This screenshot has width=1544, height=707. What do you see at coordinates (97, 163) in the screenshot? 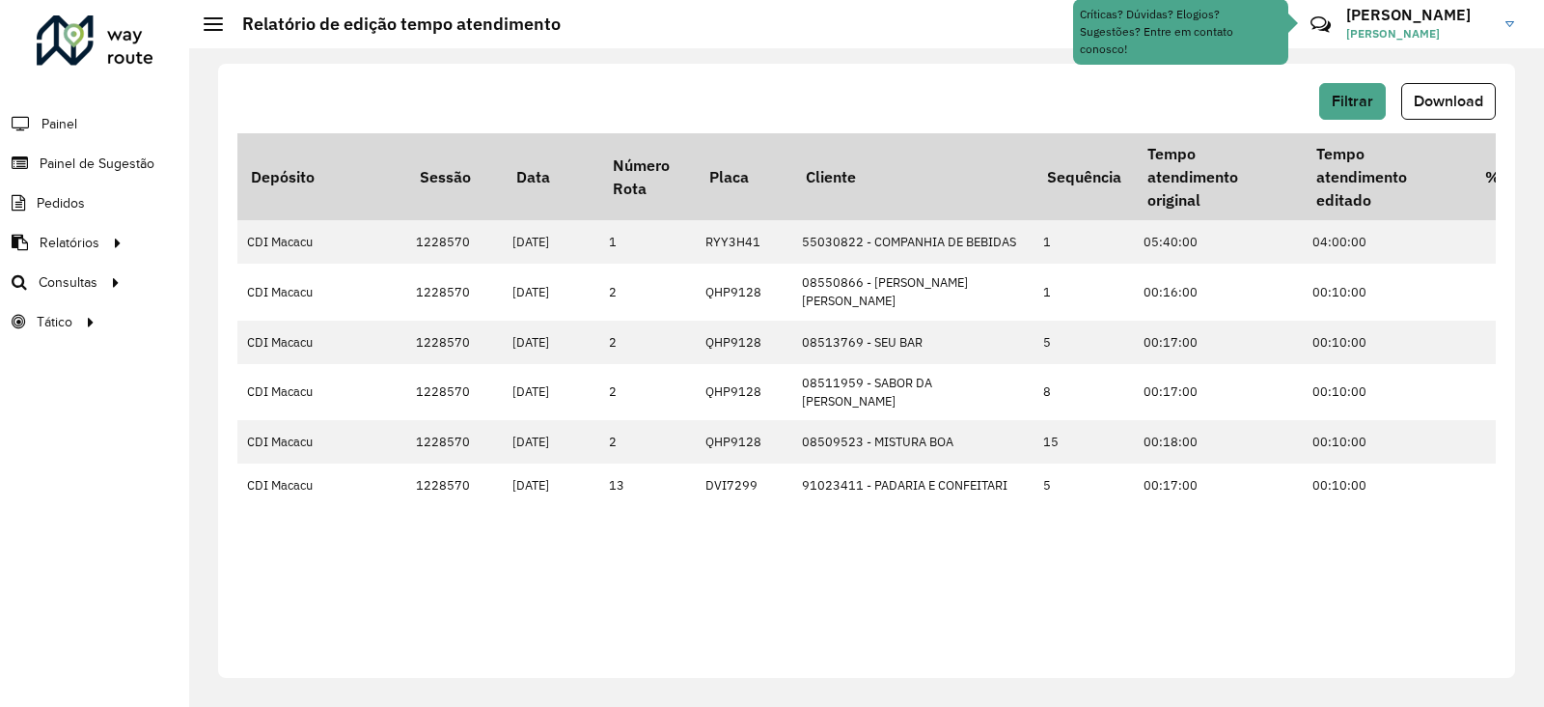
I see `span: Painel de Sugestão` at bounding box center [97, 163].